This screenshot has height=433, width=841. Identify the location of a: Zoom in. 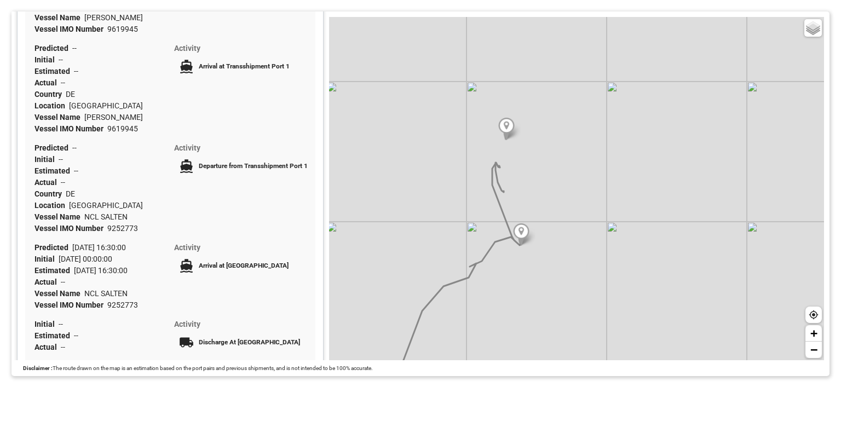
(814, 333).